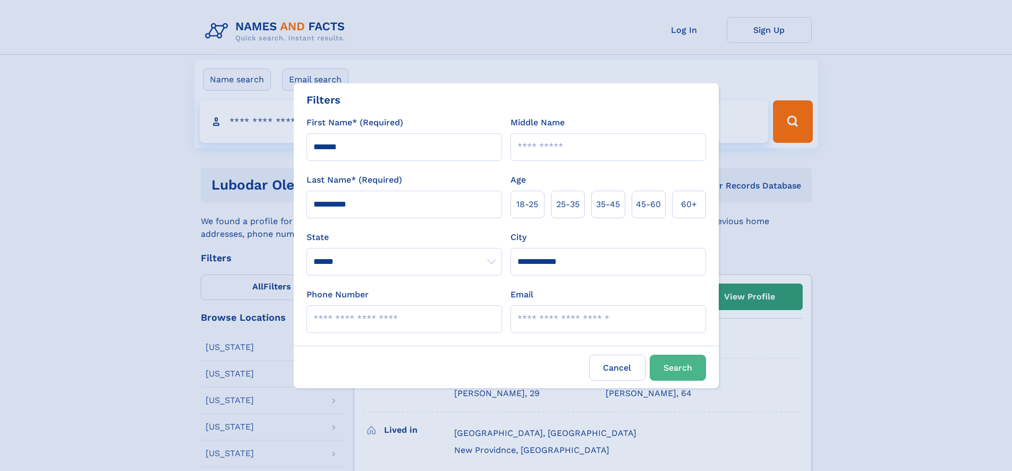 The height and width of the screenshot is (471, 1012). Describe the element at coordinates (689, 204) in the screenshot. I see `span: 60+` at that location.